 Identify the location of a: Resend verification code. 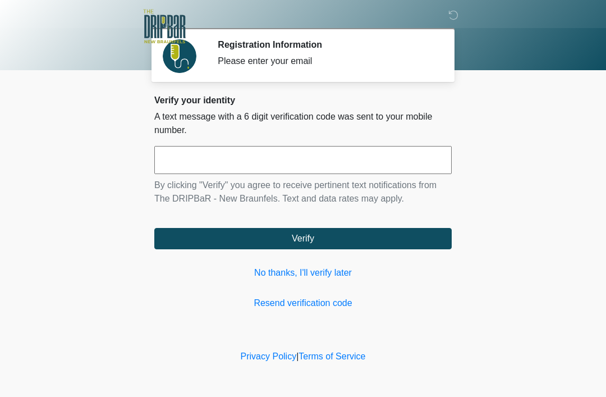
(303, 303).